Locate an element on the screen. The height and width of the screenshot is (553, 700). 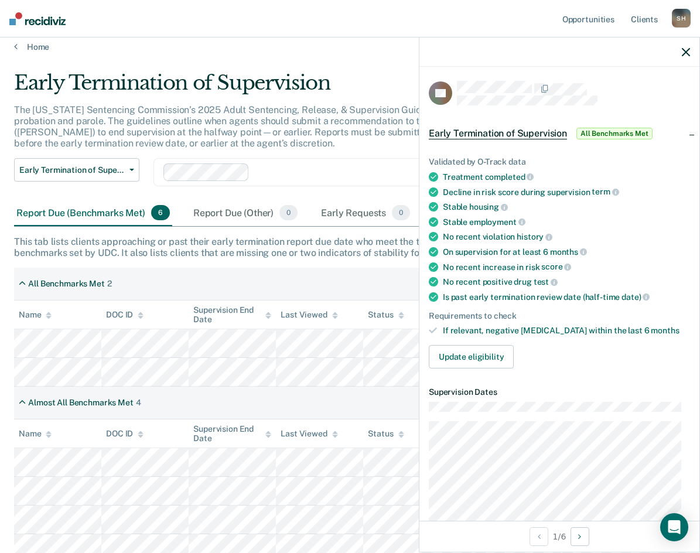
span: test is located at coordinates (546, 282).